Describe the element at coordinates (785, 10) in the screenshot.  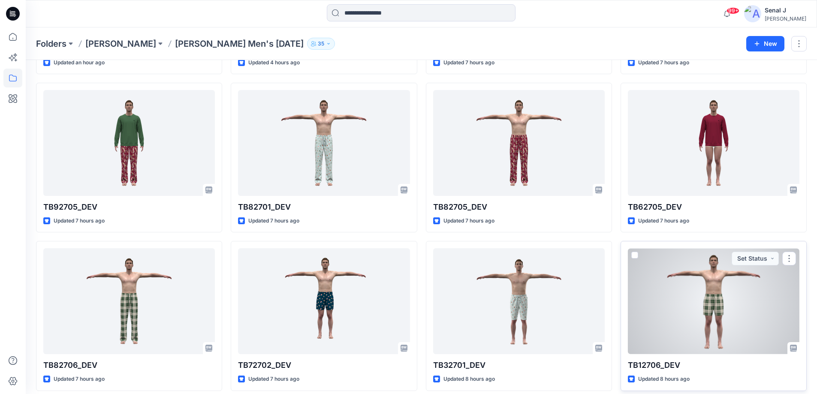
I see `div: Senal J` at that location.